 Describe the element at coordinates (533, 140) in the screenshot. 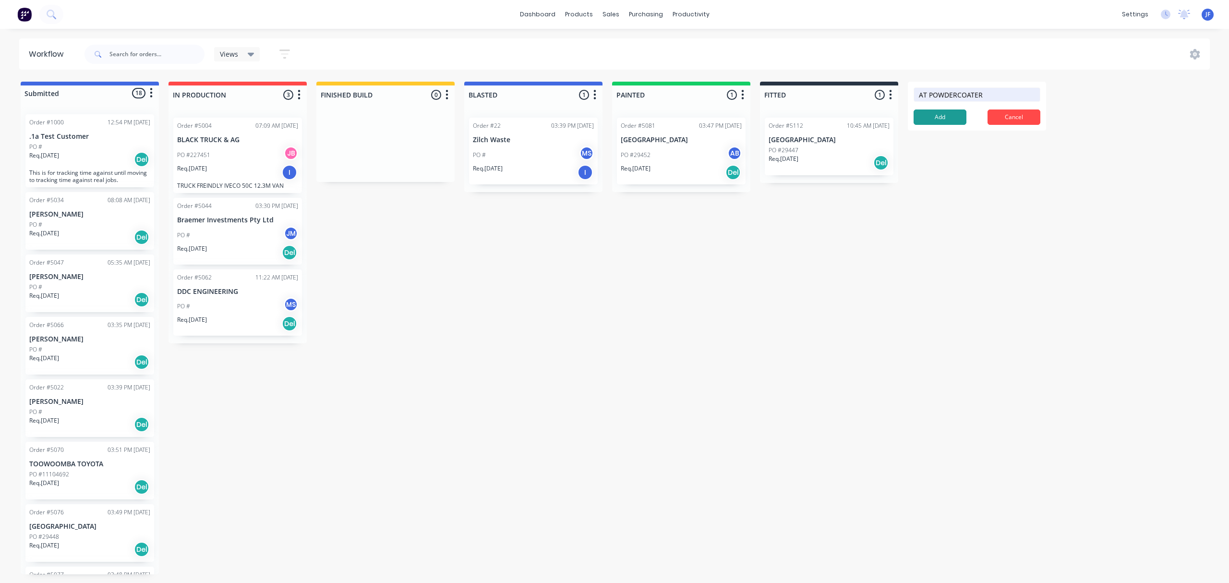

I see `p: Zilch Waste` at that location.